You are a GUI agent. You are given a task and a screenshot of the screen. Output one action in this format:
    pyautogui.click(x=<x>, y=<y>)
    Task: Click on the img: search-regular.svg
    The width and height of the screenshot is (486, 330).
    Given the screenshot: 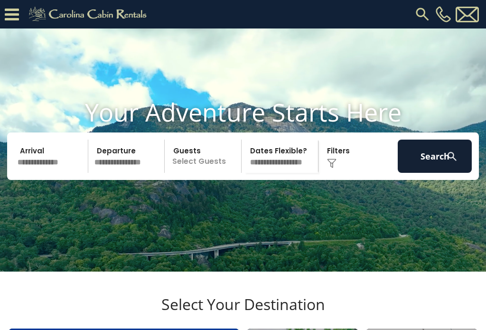 What is the action you would take?
    pyautogui.click(x=423, y=14)
    